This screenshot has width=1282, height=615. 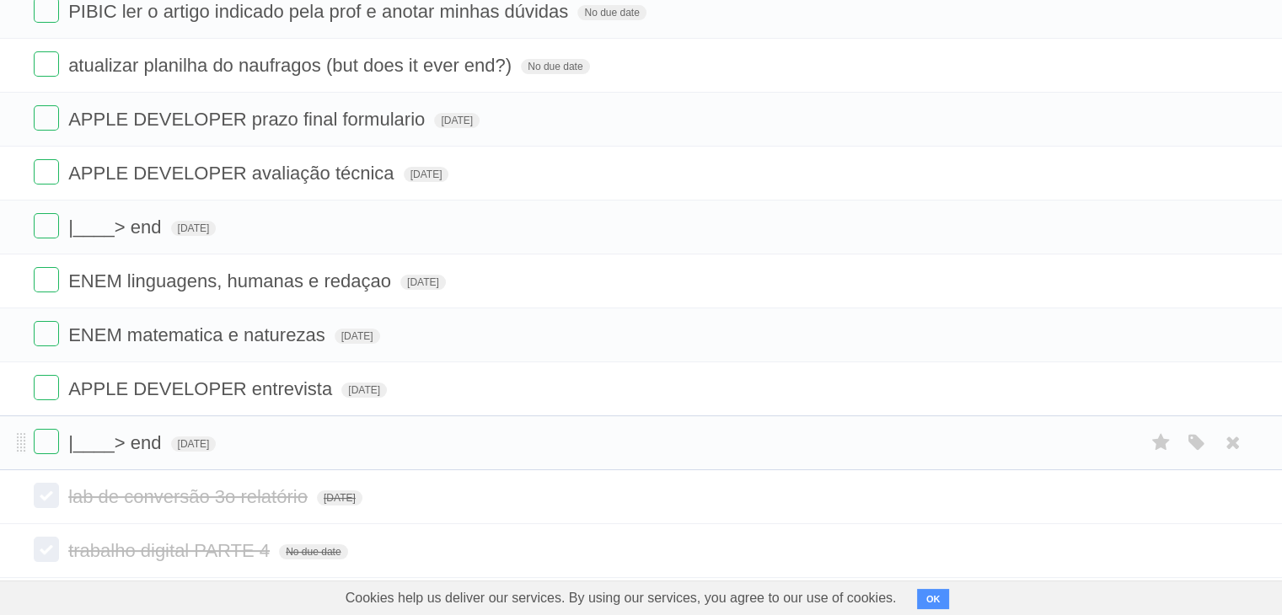 What do you see at coordinates (198, 335) in the screenshot?
I see `span: ENEM matematica e naturezas` at bounding box center [198, 335].